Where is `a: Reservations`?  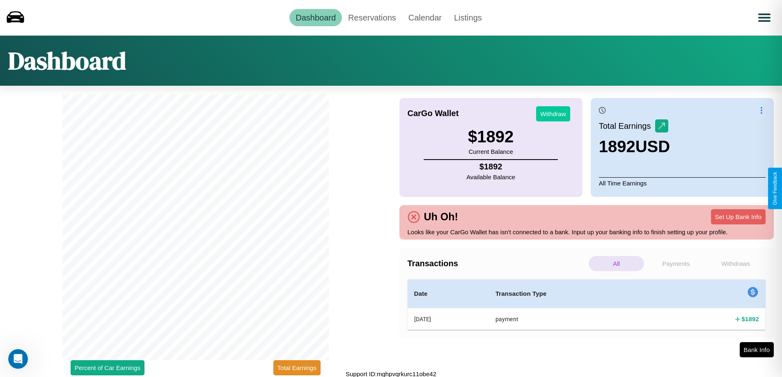
a: Reservations is located at coordinates (372, 18).